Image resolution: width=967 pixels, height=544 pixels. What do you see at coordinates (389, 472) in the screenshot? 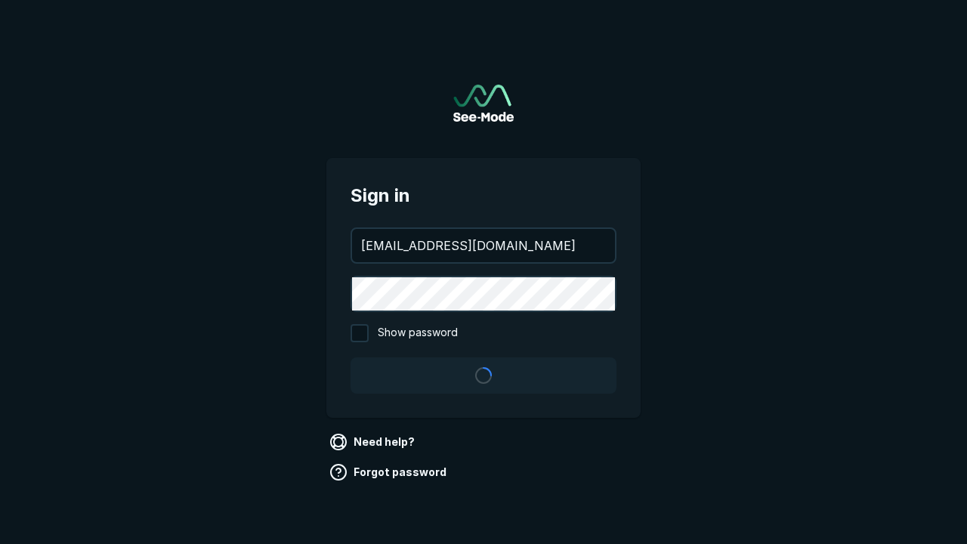
I see `a: Forgot password` at bounding box center [389, 472].